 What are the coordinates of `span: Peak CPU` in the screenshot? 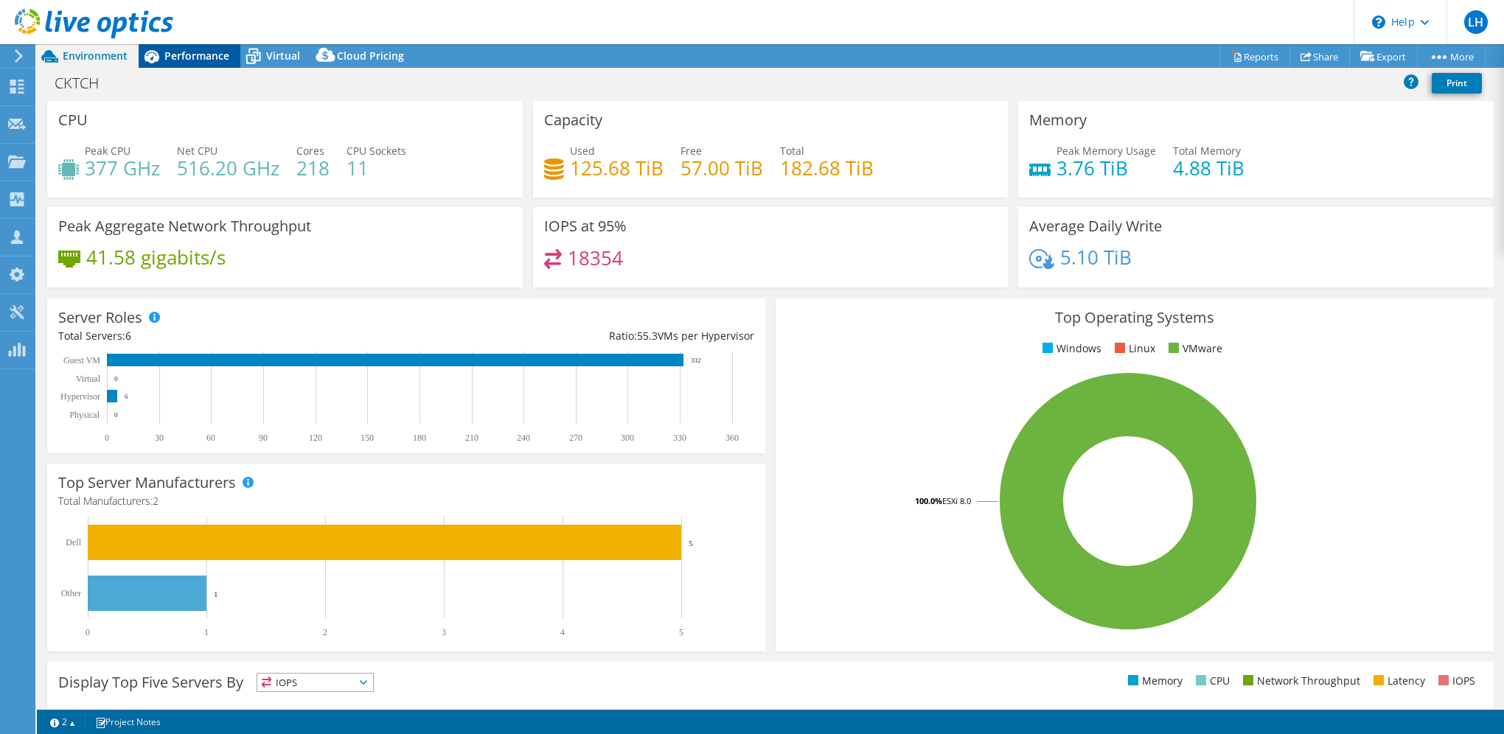 It's located at (108, 150).